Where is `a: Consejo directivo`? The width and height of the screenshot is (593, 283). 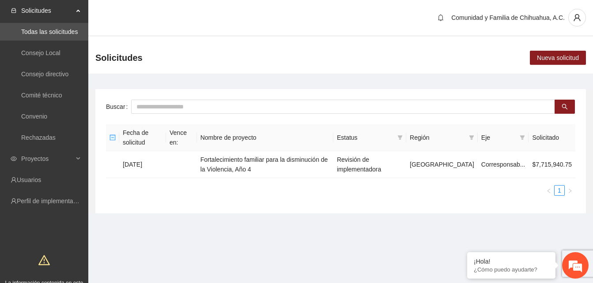 a: Consejo directivo is located at coordinates (45, 74).